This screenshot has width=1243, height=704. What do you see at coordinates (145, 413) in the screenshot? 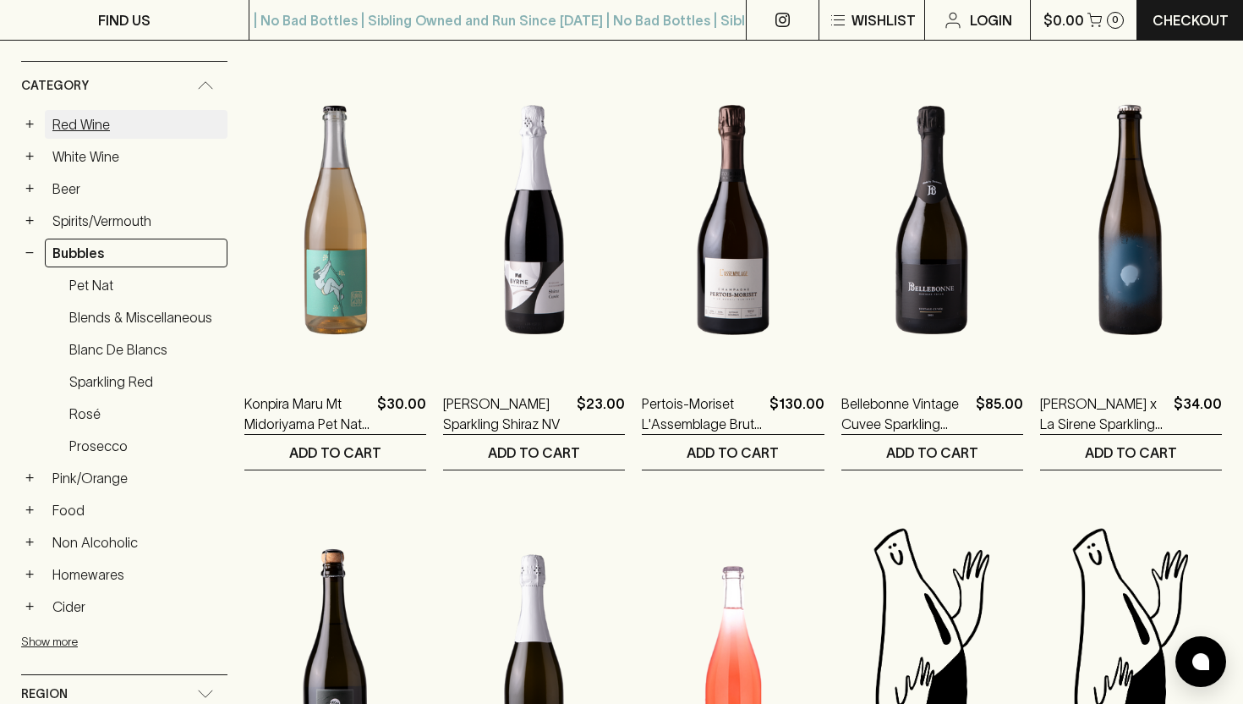
I see `a: Rosé` at bounding box center [145, 413].